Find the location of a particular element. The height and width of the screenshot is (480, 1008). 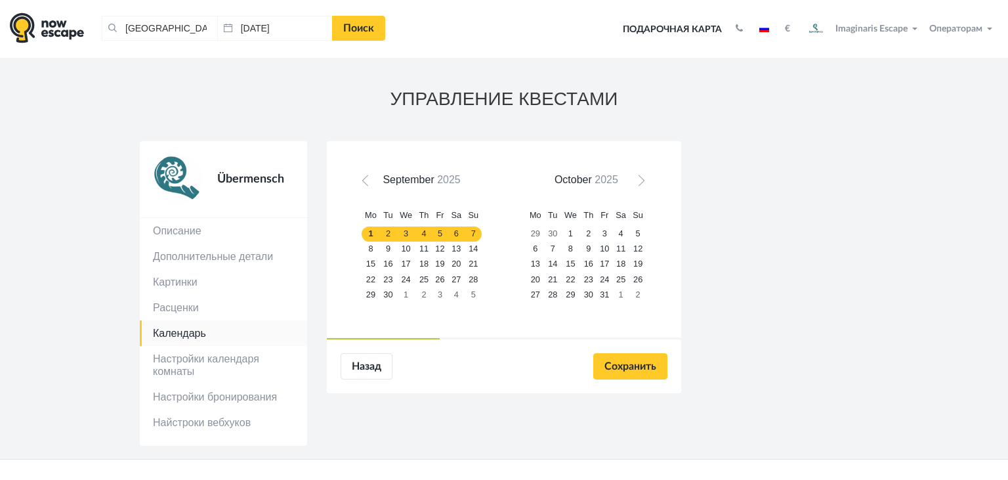

a: Найстроки вебхуков is located at coordinates (223, 422).